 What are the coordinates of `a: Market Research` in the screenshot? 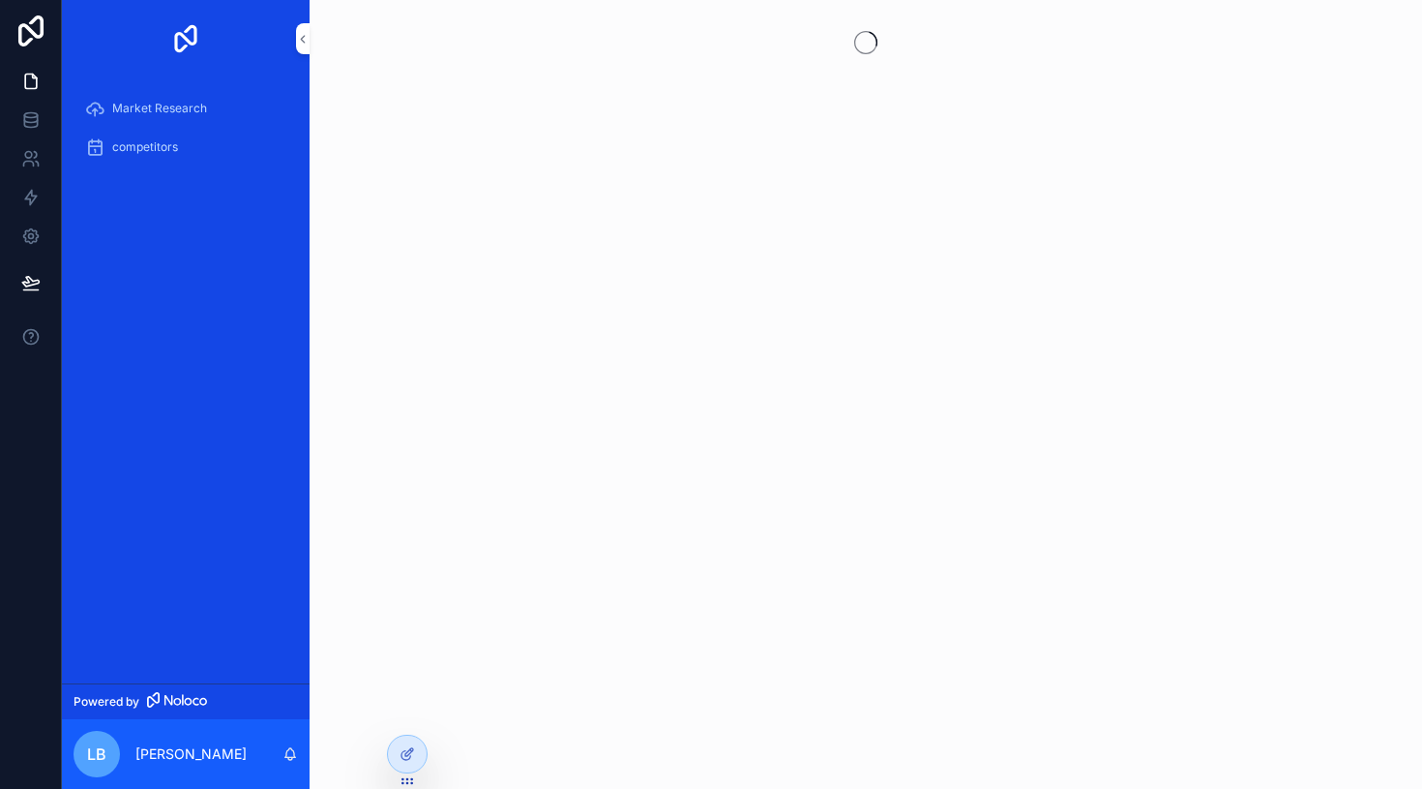 It's located at (186, 108).